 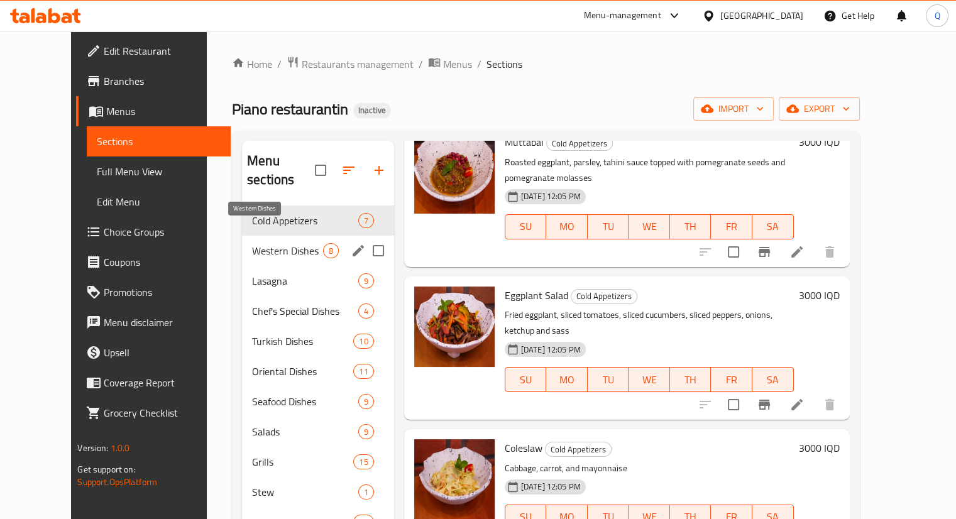 What do you see at coordinates (318, 492) in the screenshot?
I see `div: Stew1` at bounding box center [318, 492].